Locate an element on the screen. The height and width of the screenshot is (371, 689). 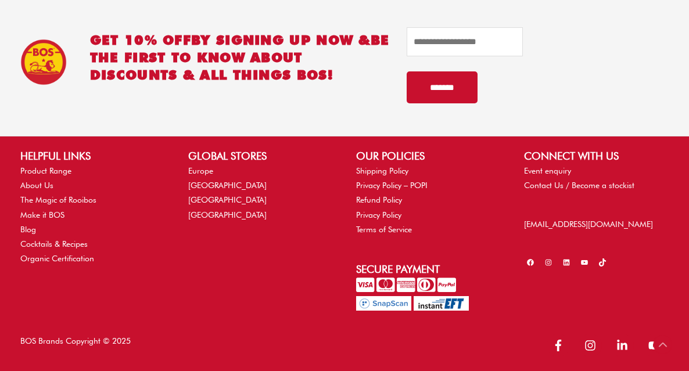
img: BOS Ice Tea is located at coordinates (44, 62).